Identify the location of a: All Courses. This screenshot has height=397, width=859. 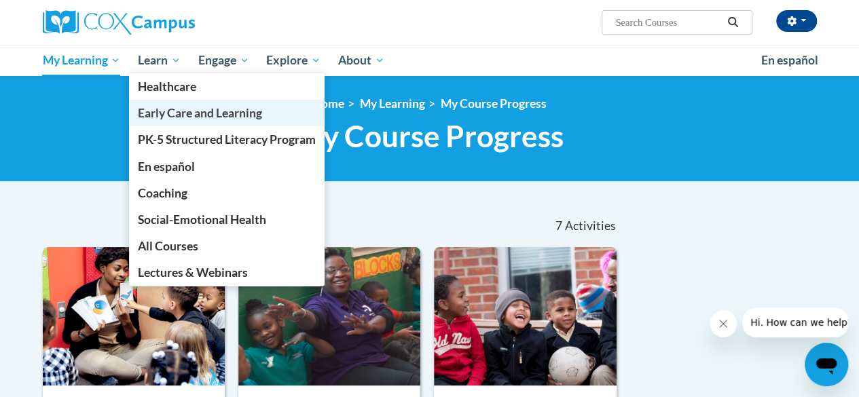
(227, 246).